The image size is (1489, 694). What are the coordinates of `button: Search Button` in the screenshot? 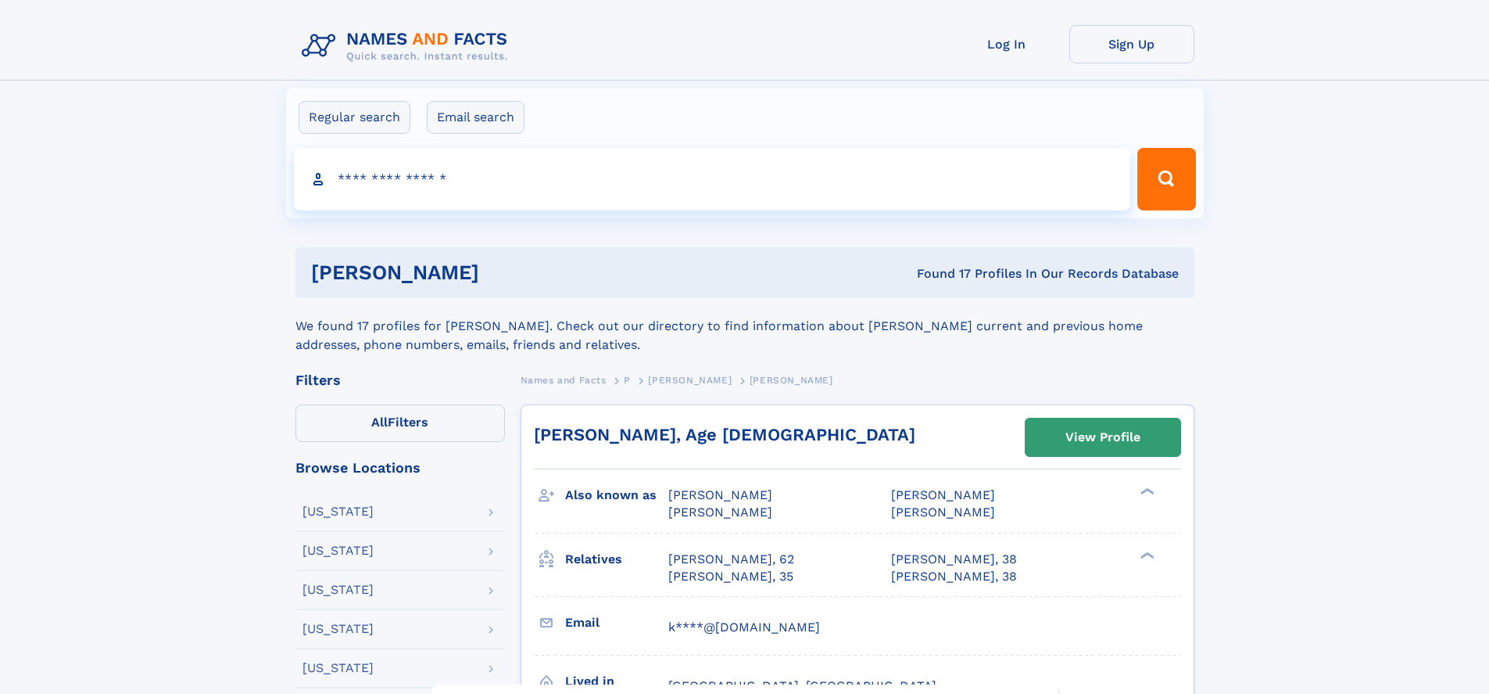 It's located at (1167, 179).